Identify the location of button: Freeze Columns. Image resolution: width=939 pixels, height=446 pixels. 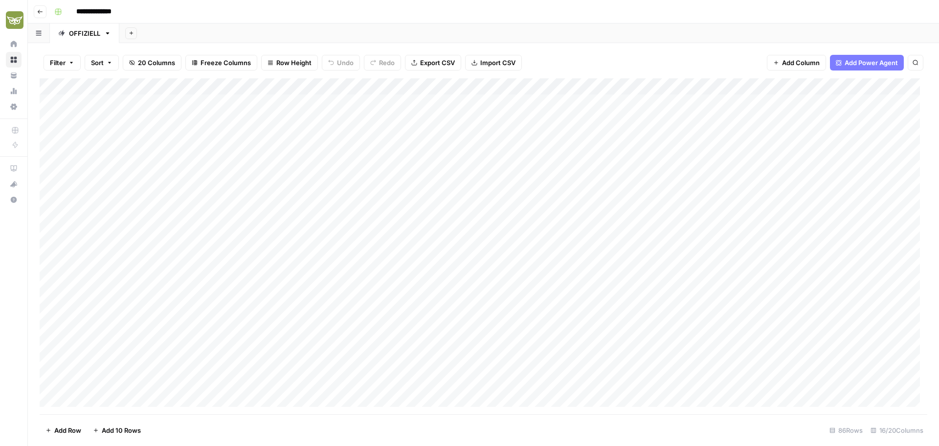
(221, 63).